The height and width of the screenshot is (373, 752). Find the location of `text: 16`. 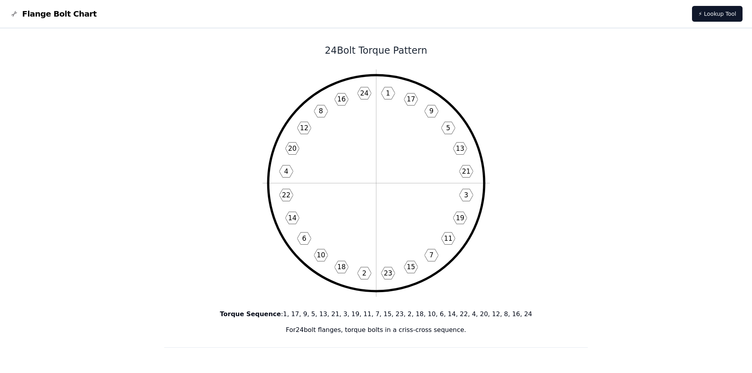

text: 16 is located at coordinates (341, 99).